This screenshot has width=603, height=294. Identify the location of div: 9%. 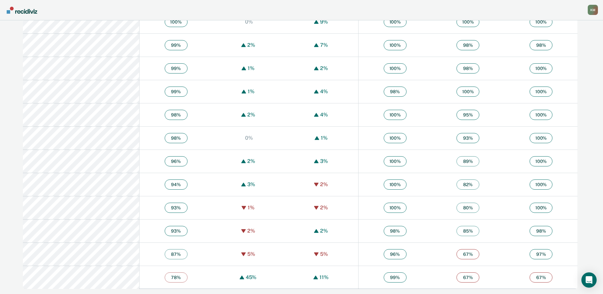
(324, 22).